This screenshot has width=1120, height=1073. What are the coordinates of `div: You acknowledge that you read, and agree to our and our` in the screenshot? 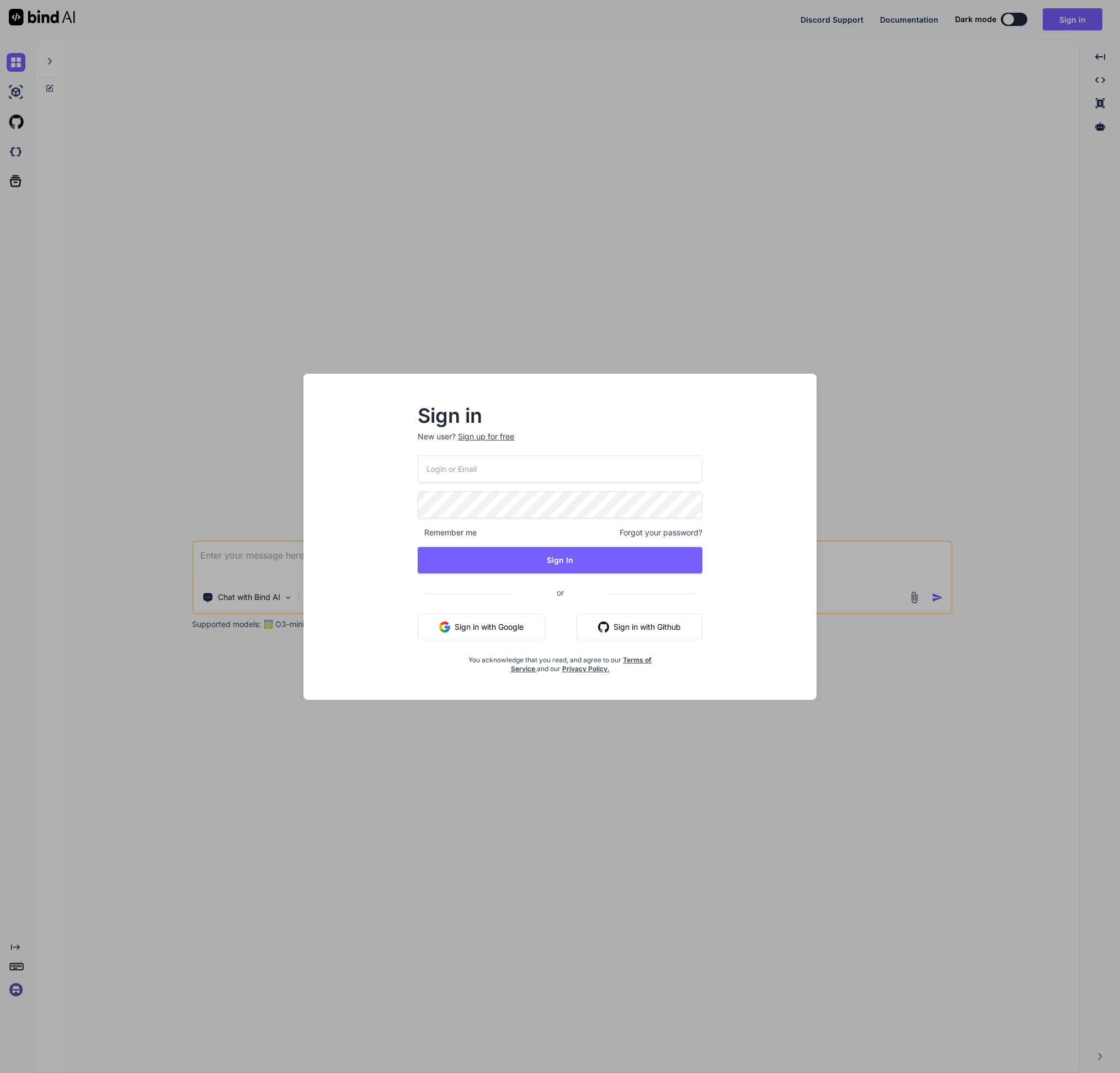 It's located at (560, 661).